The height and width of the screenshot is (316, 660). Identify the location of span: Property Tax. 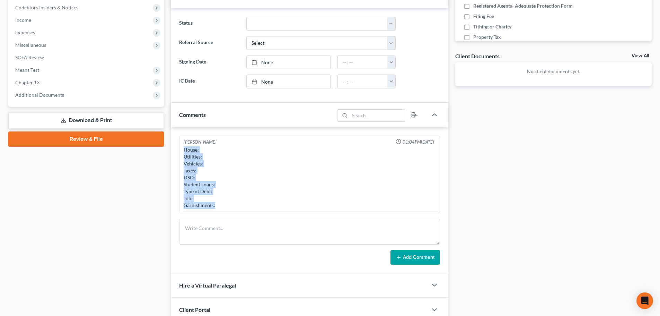
(487, 37).